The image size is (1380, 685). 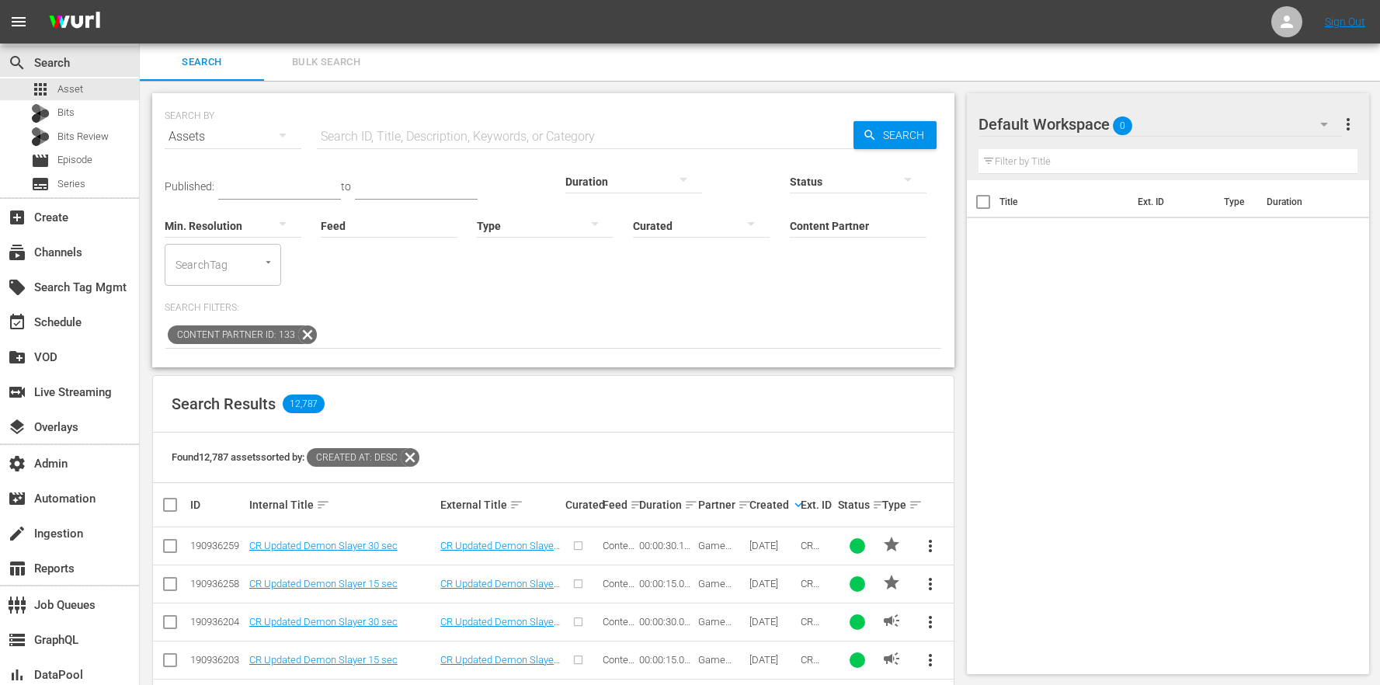 I want to click on p: Search Filters:, so click(x=553, y=307).